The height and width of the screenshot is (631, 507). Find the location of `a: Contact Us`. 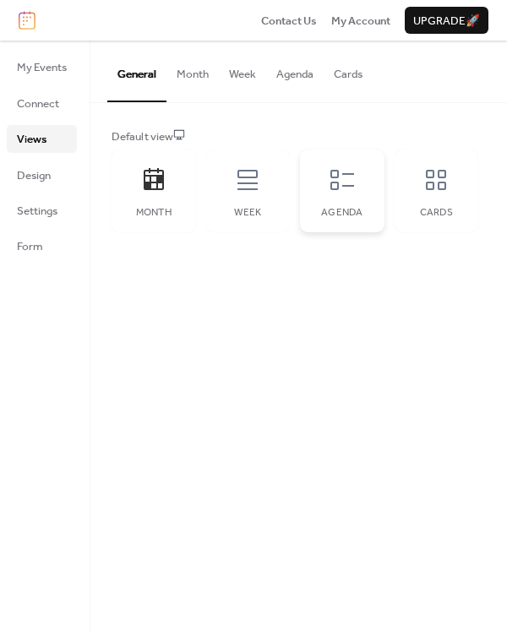

a: Contact Us is located at coordinates (289, 20).